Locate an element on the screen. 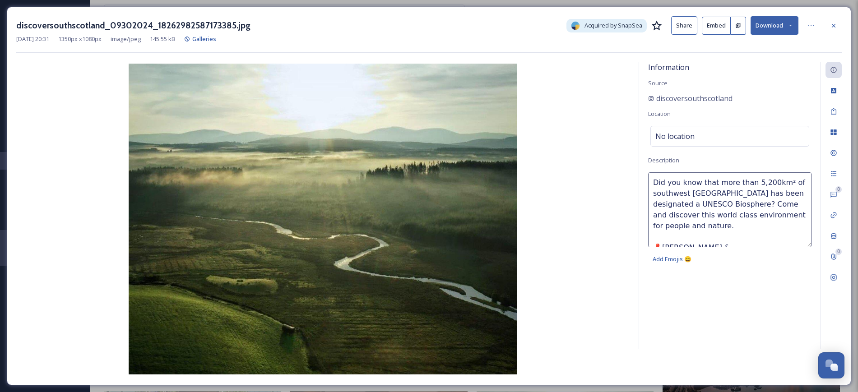 Image resolution: width=858 pixels, height=392 pixels. span: Source is located at coordinates (658, 83).